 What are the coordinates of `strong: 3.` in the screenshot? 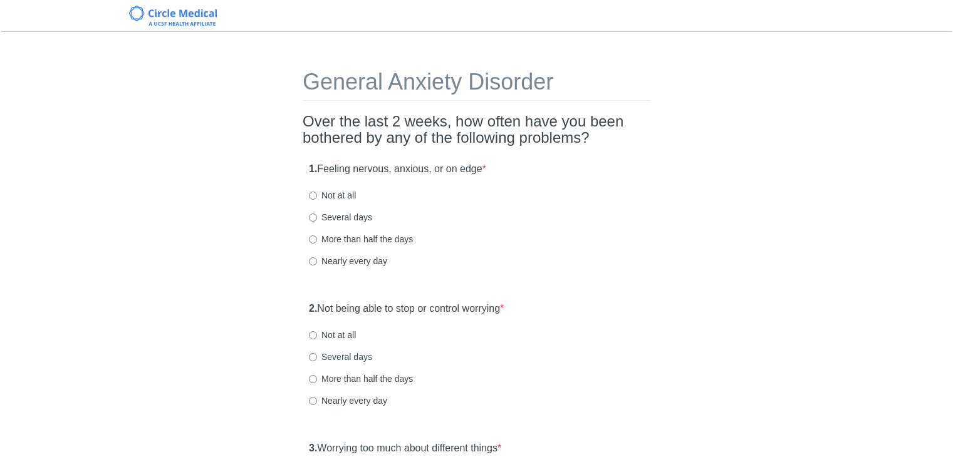 It's located at (312, 448).